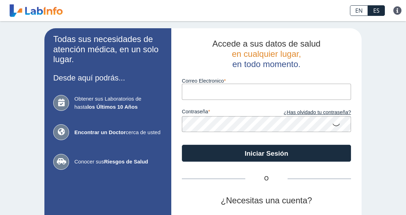  What do you see at coordinates (309, 112) in the screenshot?
I see `a: ¿Has olvidado tu contraseña?` at bounding box center [309, 112].